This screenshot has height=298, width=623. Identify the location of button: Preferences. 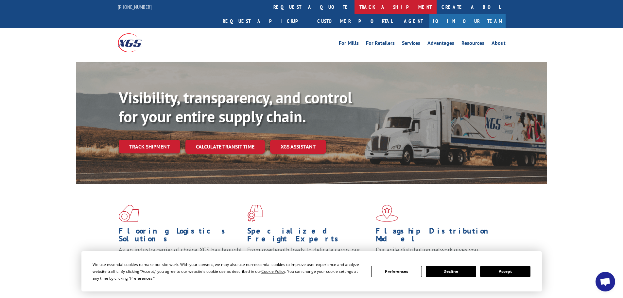
(397, 272).